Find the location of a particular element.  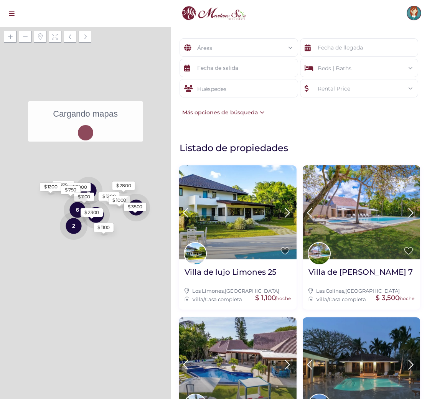

div: $ 2750 is located at coordinates (63, 185).